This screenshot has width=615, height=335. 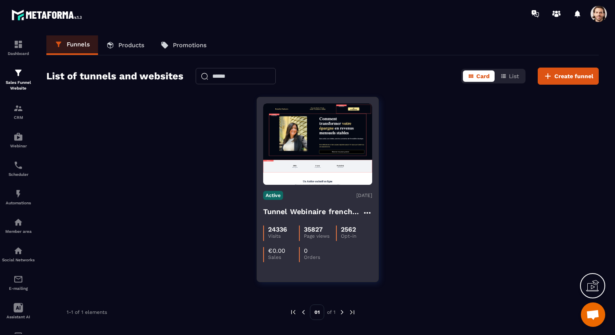 I want to click on a: Promotions, so click(x=184, y=45).